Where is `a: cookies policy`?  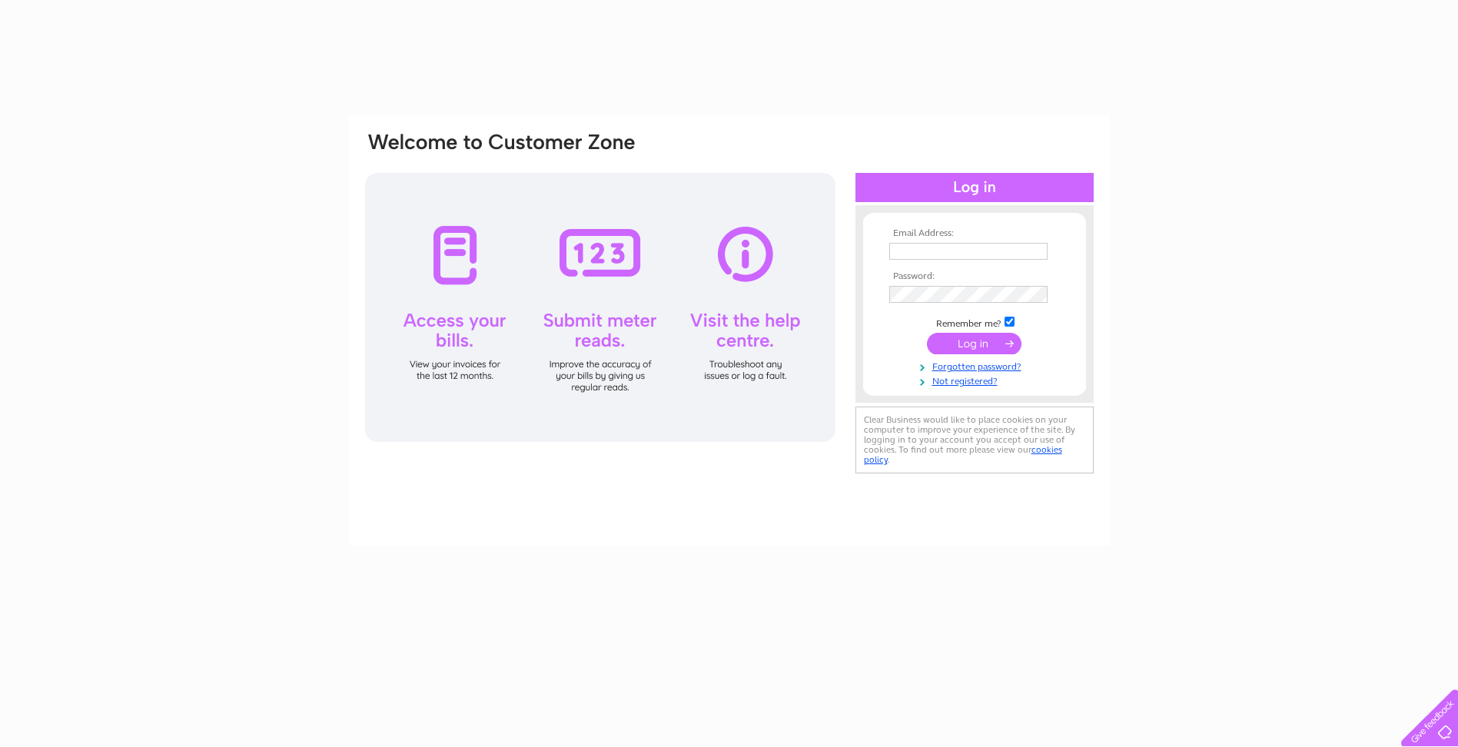 a: cookies policy is located at coordinates (963, 454).